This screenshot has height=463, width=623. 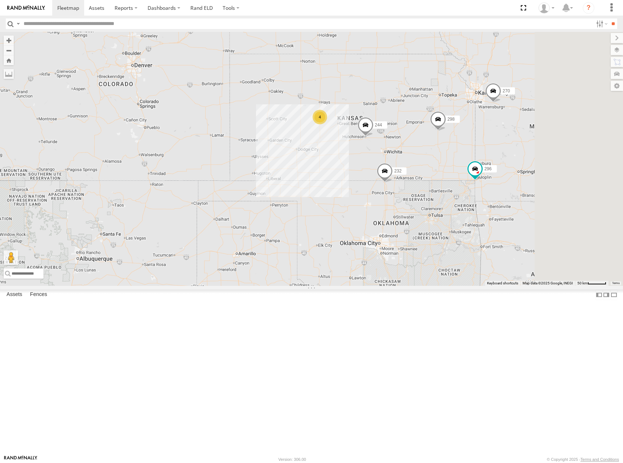 I want to click on a: Terms (opens in new tab), so click(x=615, y=283).